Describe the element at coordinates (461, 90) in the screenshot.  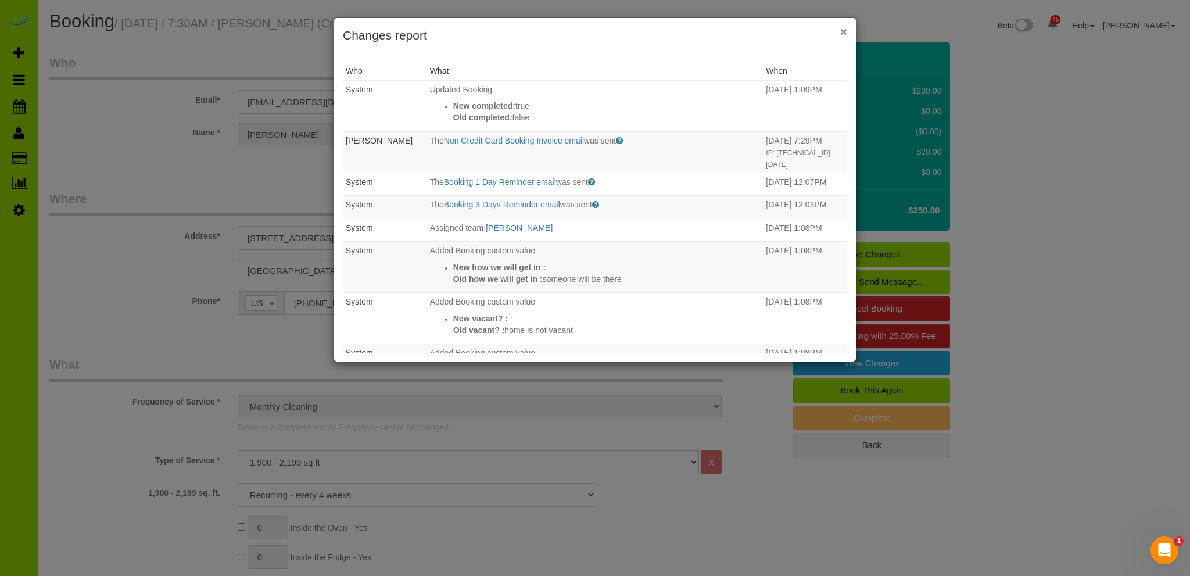
I see `span: Updated Booking` at that location.